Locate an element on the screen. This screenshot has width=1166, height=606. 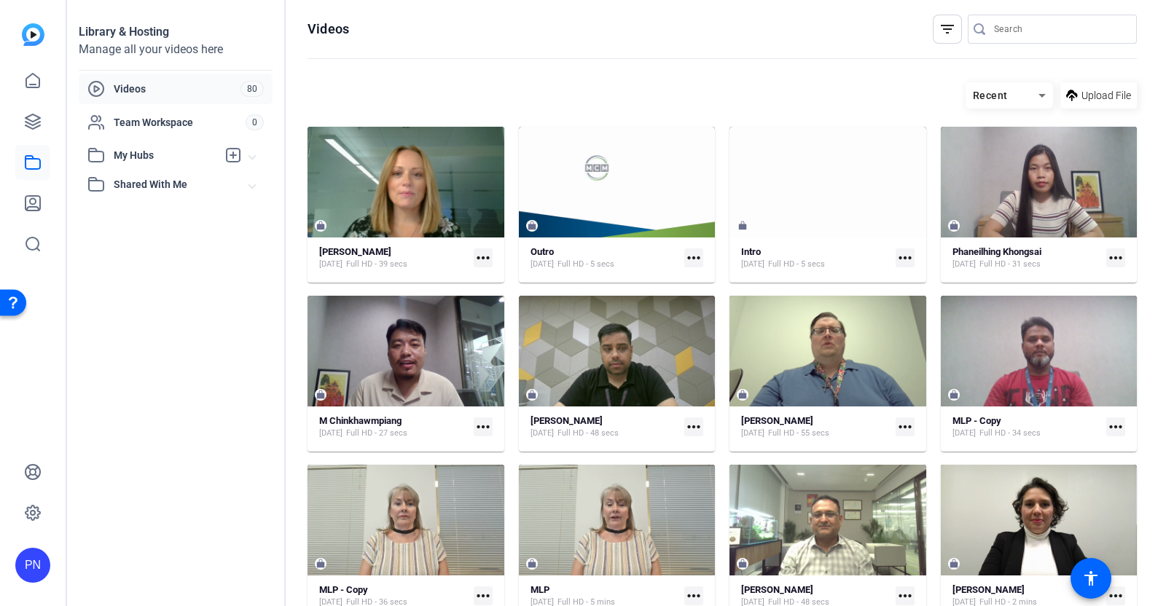
span: My Hubs is located at coordinates (165, 155).